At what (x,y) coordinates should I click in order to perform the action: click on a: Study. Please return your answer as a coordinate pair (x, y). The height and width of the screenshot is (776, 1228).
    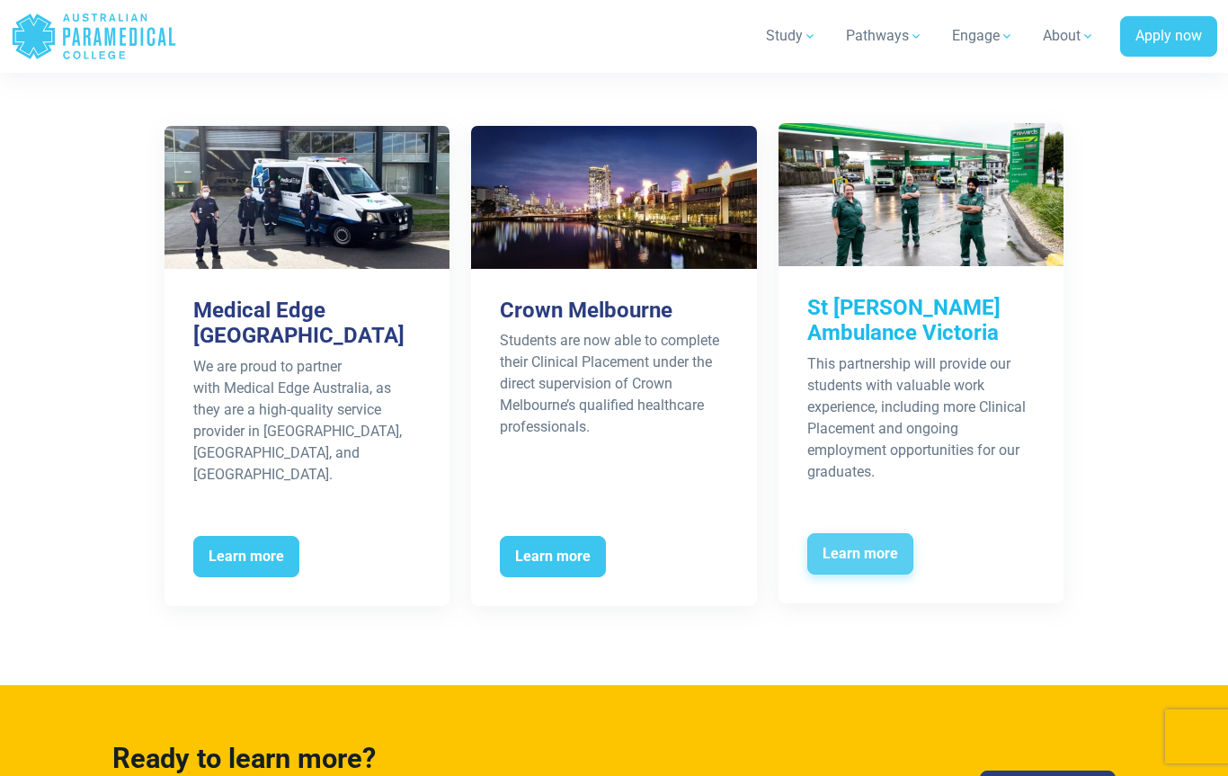
    Looking at the image, I should click on (791, 36).